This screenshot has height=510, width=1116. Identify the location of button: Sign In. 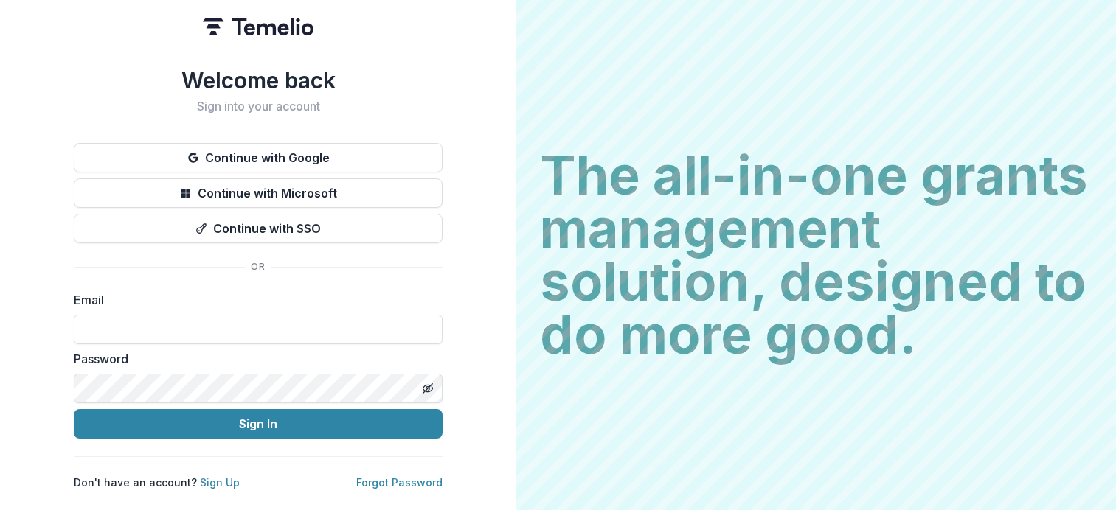
(258, 424).